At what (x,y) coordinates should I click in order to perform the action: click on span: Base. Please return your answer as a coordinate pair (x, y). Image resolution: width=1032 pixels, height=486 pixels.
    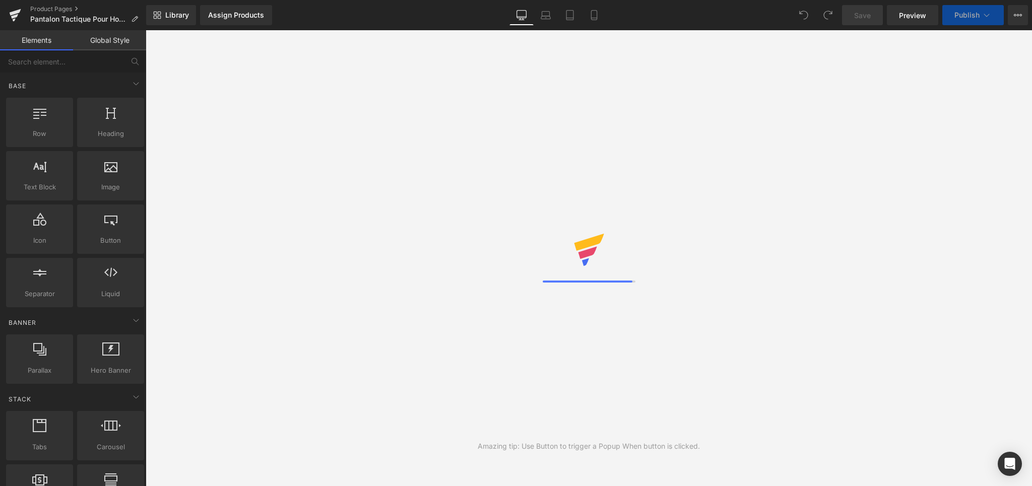
    Looking at the image, I should click on (17, 86).